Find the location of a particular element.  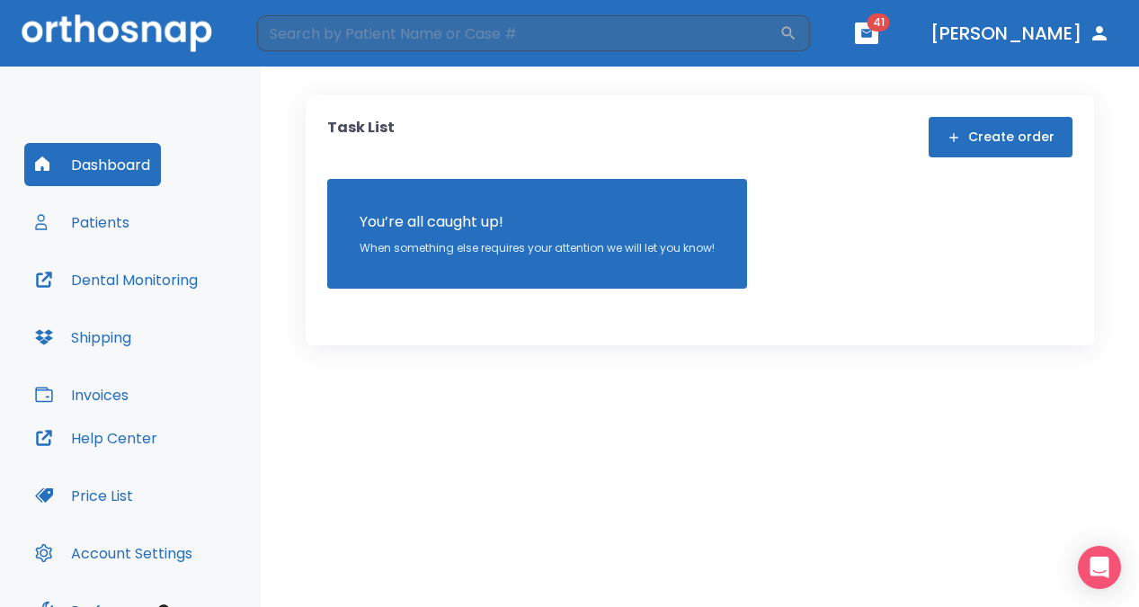

a: Dental Monitoring is located at coordinates (116, 280).